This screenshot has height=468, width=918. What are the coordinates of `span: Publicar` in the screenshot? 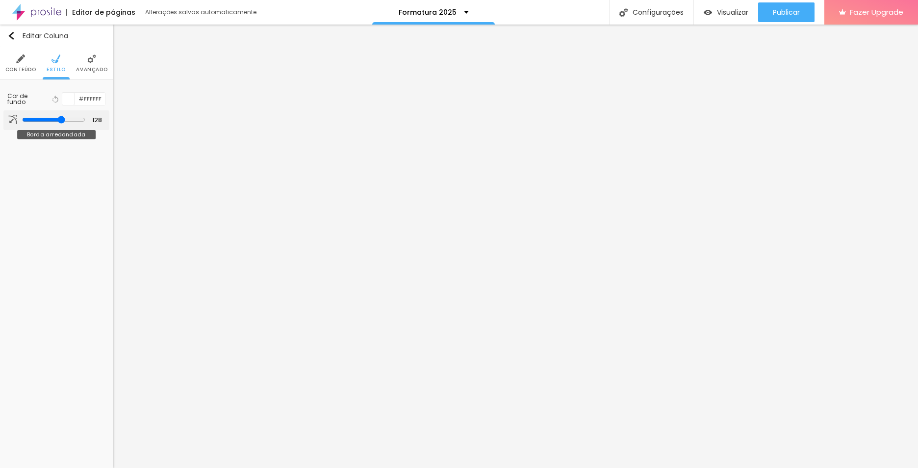 It's located at (786, 12).